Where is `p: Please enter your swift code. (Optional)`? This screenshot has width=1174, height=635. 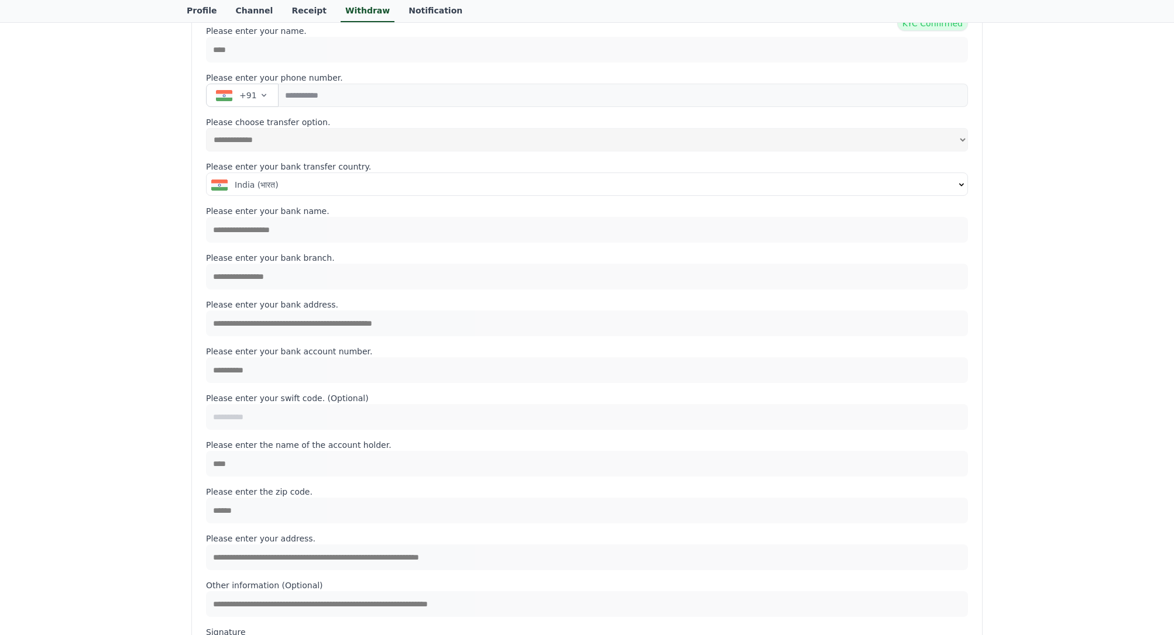
p: Please enter your swift code. (Optional) is located at coordinates (587, 398).